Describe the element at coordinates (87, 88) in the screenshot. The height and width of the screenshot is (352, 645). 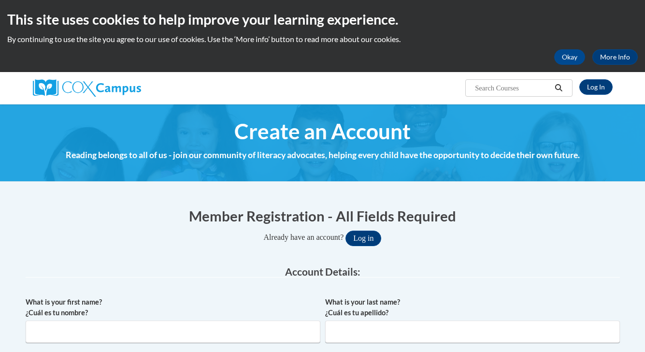
I see `a: Cox Campus` at that location.